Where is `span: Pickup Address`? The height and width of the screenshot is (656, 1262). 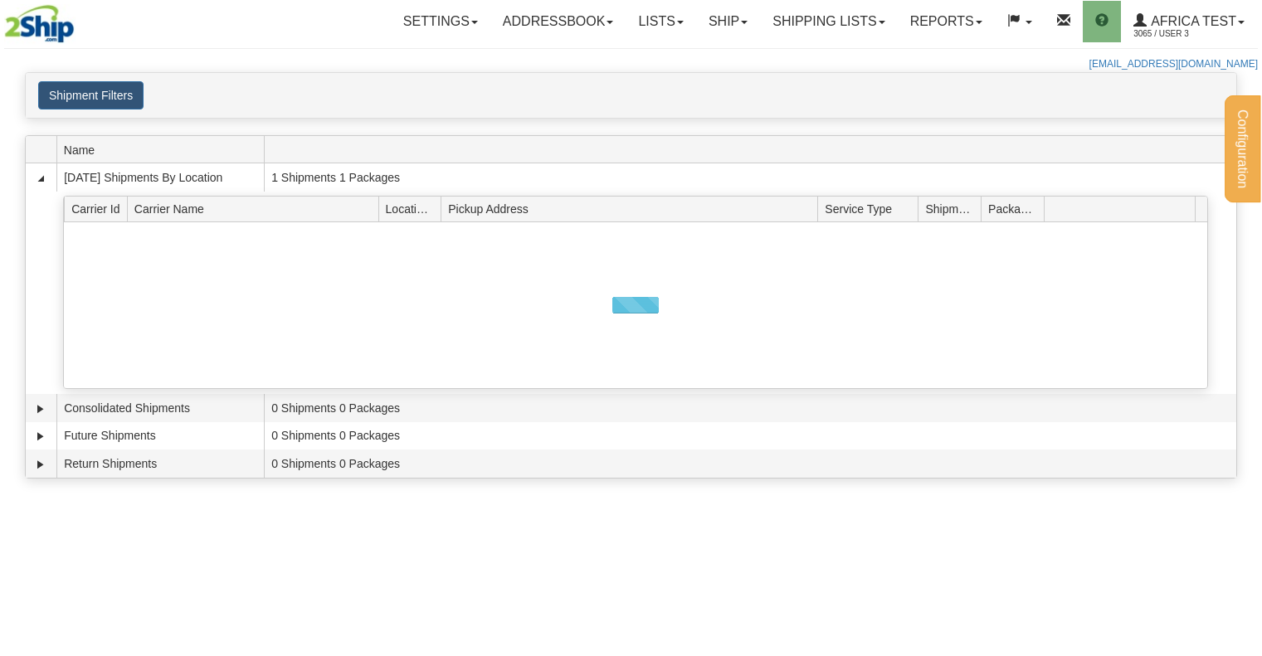 span: Pickup Address is located at coordinates (632, 208).